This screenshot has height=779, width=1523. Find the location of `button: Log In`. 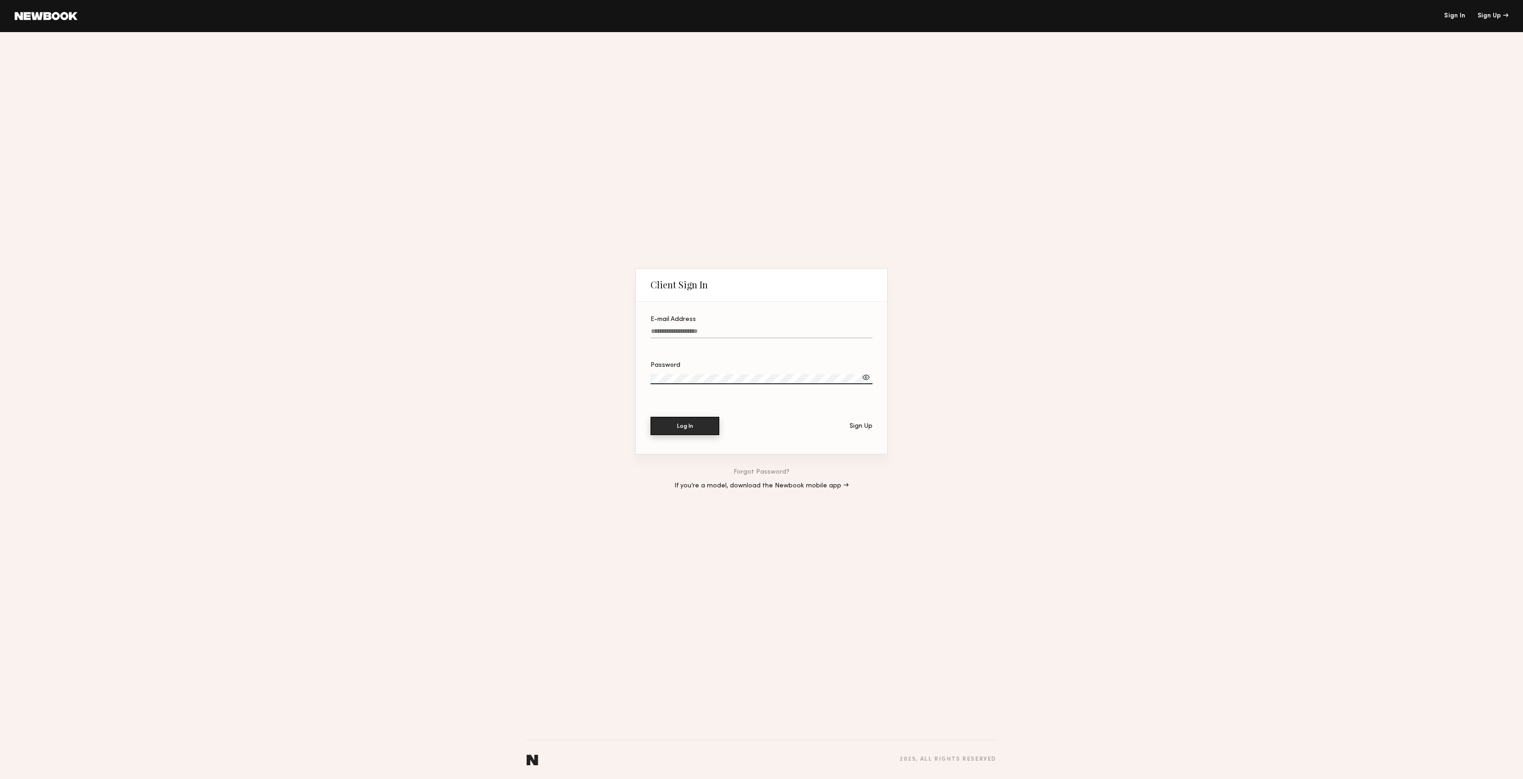

button: Log In is located at coordinates (685, 426).